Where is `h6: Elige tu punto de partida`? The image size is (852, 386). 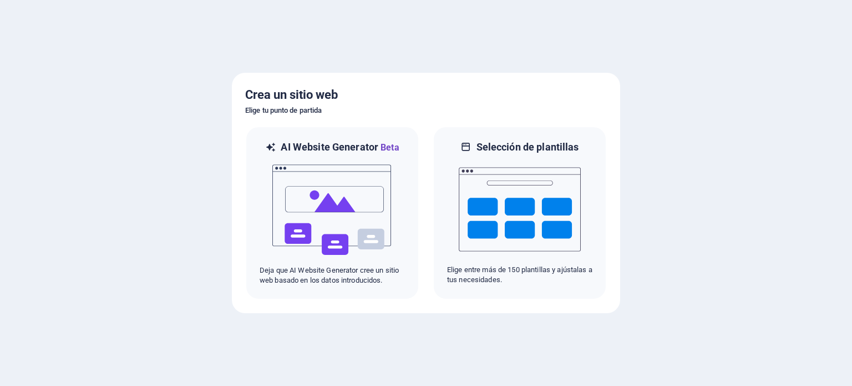 h6: Elige tu punto de partida is located at coordinates (426, 110).